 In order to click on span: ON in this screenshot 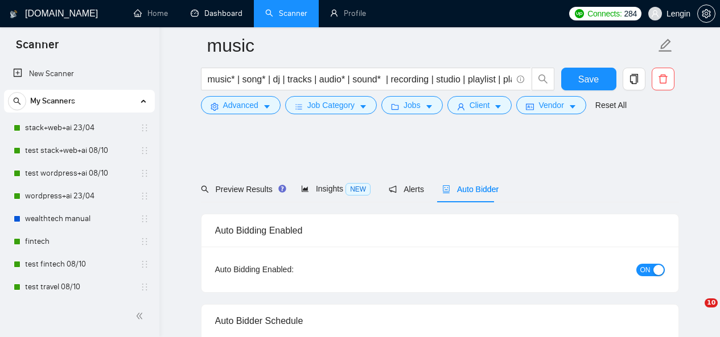, I will do `click(645, 270)`.